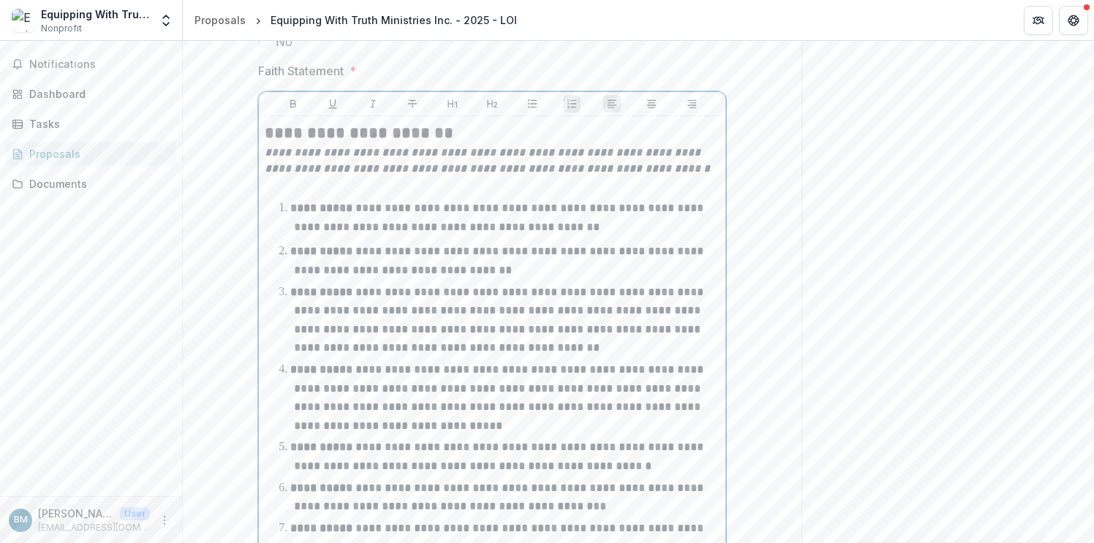 This screenshot has width=1094, height=543. I want to click on div: Betty Jo McLelland, so click(20, 520).